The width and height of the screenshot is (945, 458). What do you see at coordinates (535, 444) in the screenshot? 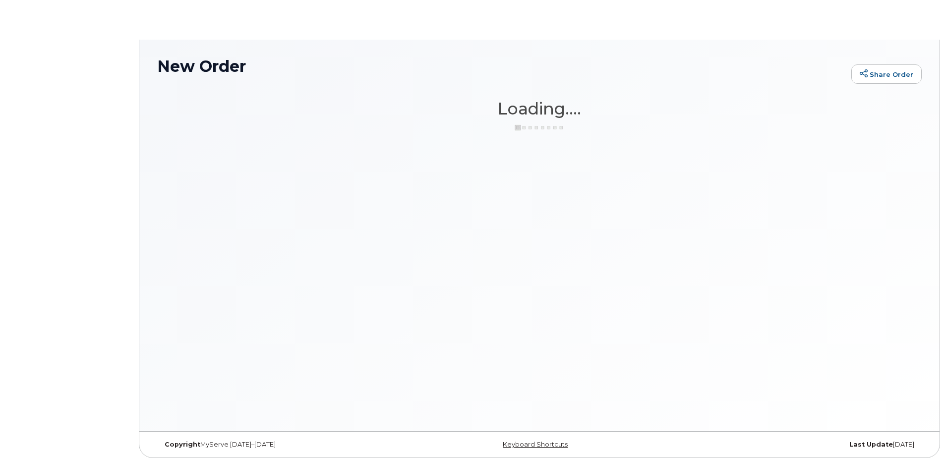
I see `a: Keyboard Shortcuts` at bounding box center [535, 444].